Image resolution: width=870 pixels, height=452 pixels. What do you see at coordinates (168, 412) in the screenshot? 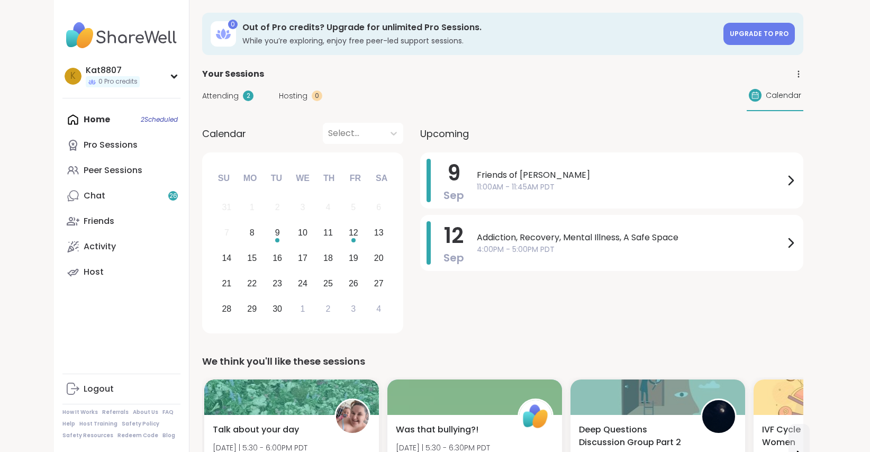
I see `a: FAQ` at bounding box center [168, 412].